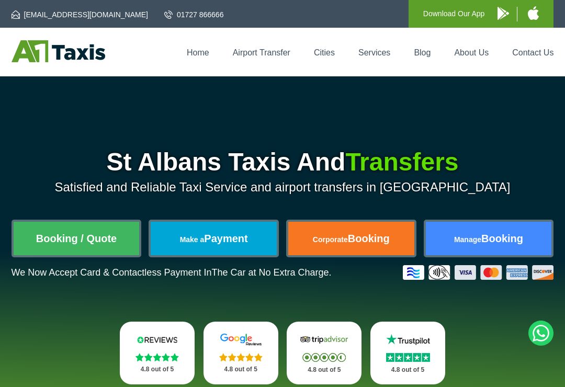 The image size is (565, 387). What do you see at coordinates (213, 239) in the screenshot?
I see `a: Make aPayment` at bounding box center [213, 239].